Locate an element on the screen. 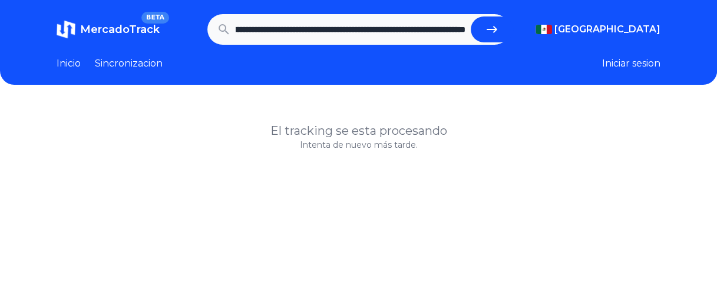 The image size is (717, 302). a: Inicio is located at coordinates (68, 64).